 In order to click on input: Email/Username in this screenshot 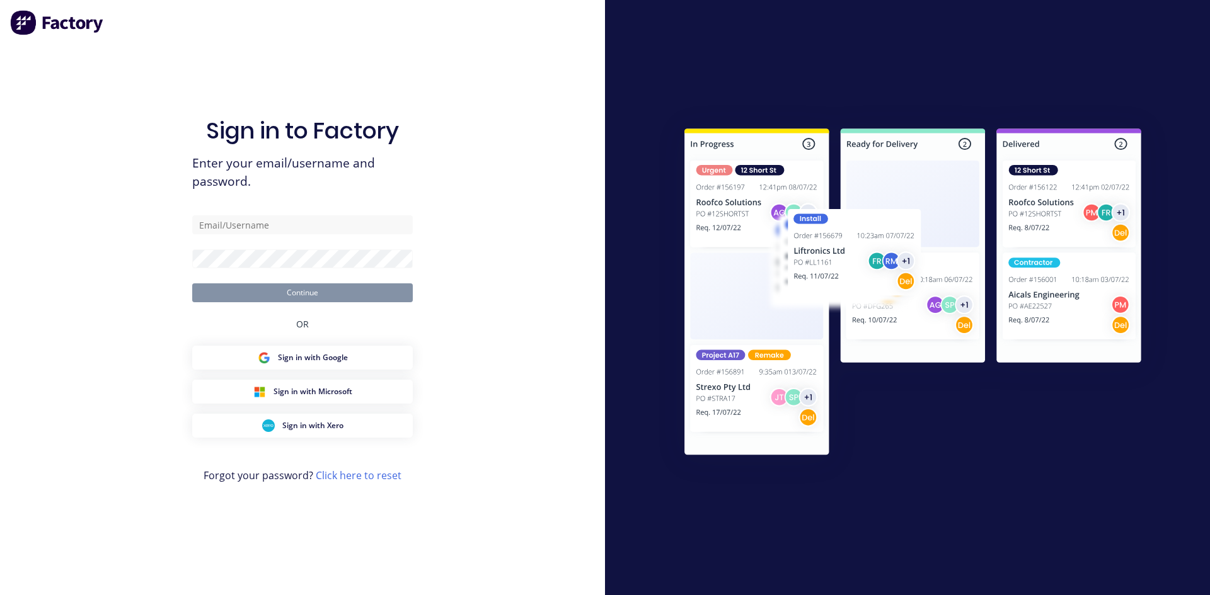, I will do `click(302, 225)`.